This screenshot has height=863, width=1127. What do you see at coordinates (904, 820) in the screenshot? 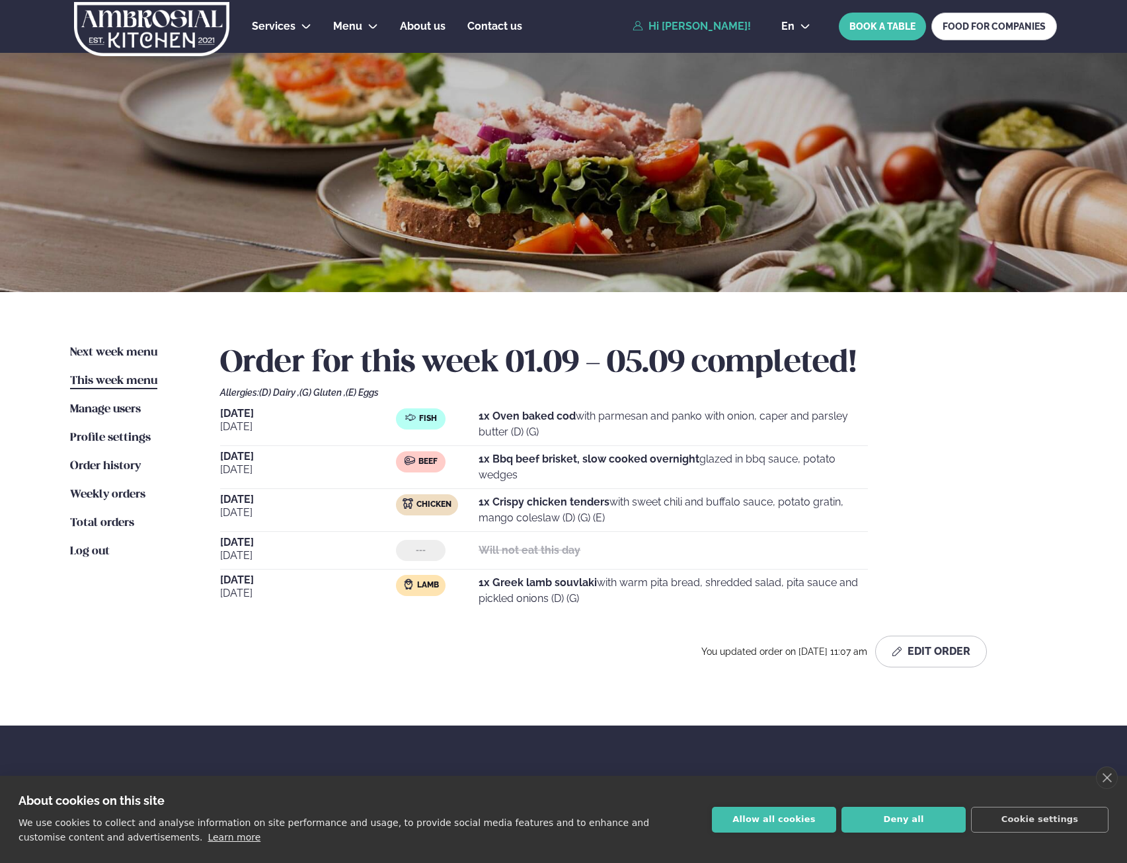
I see `button: Deny all` at bounding box center [904, 820].